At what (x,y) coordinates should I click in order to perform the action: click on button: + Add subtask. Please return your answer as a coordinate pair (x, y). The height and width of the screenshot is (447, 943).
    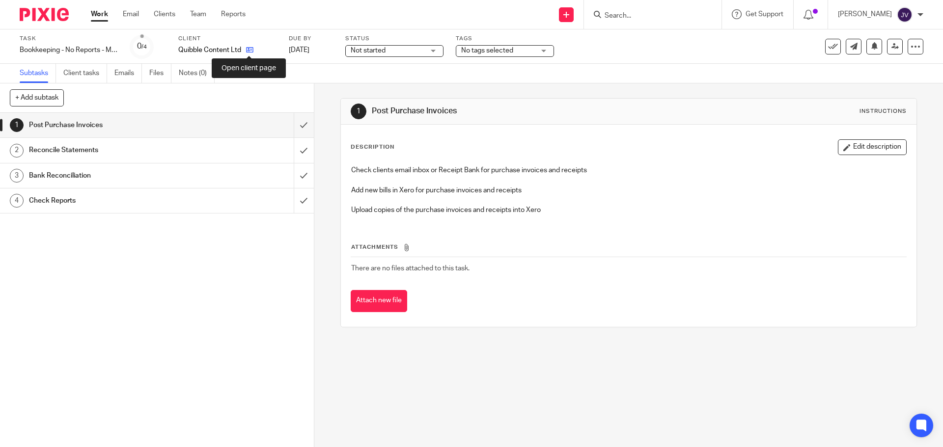
    Looking at the image, I should click on (37, 98).